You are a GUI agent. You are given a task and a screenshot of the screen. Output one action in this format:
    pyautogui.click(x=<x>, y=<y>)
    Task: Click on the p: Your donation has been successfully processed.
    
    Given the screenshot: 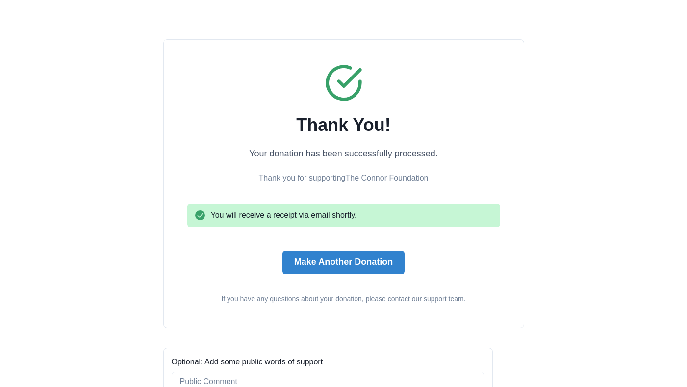 What is the action you would take?
    pyautogui.click(x=343, y=154)
    